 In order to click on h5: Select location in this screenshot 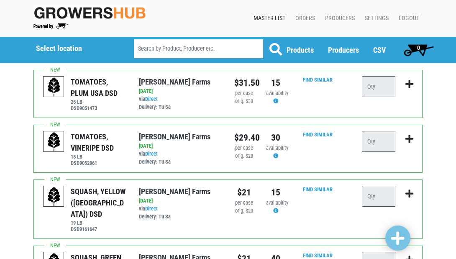, I will do `click(74, 49)`.